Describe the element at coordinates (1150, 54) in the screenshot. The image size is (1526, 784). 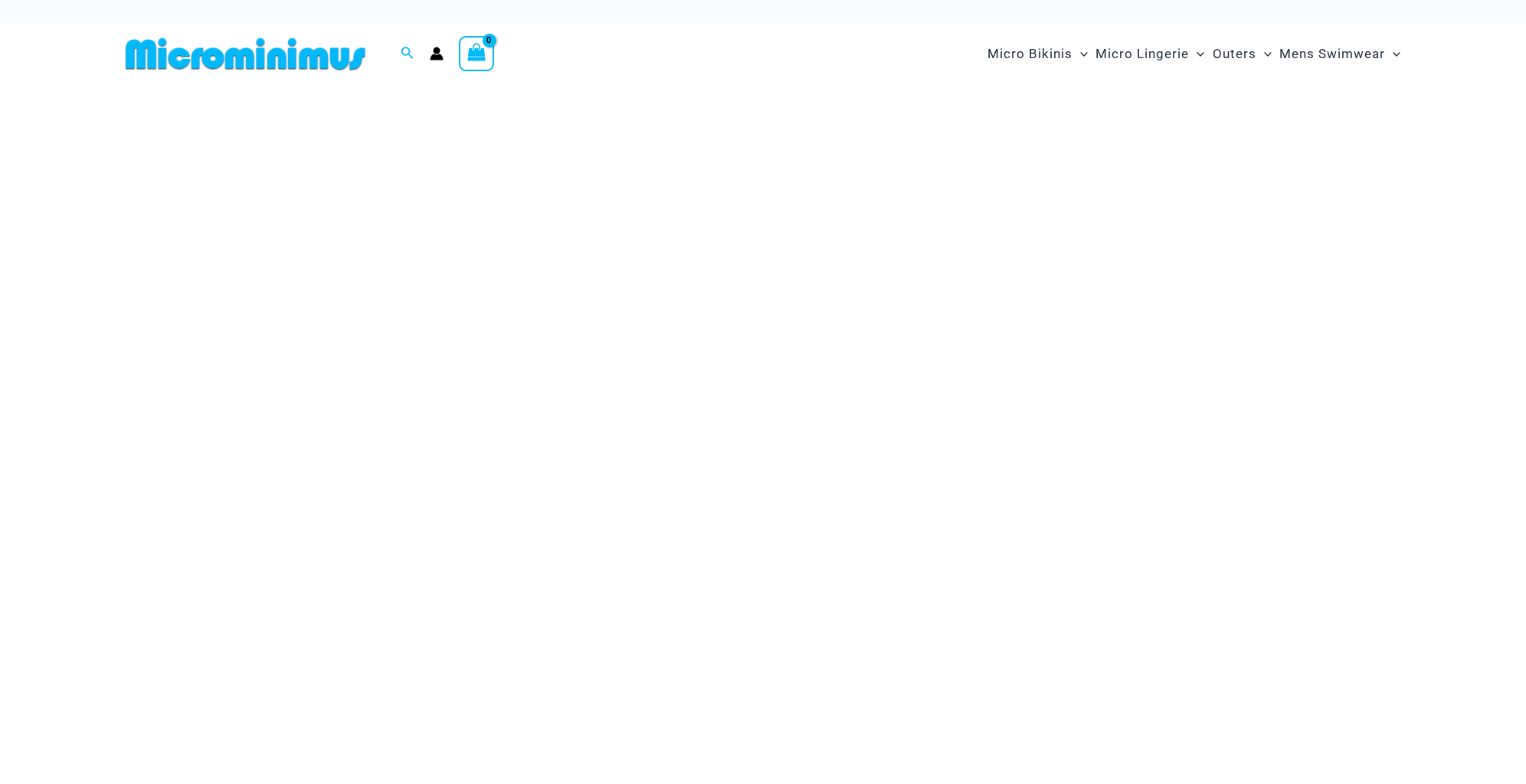
I see `a: Micro LingerieMenu ToggleMenu Toggle` at that location.